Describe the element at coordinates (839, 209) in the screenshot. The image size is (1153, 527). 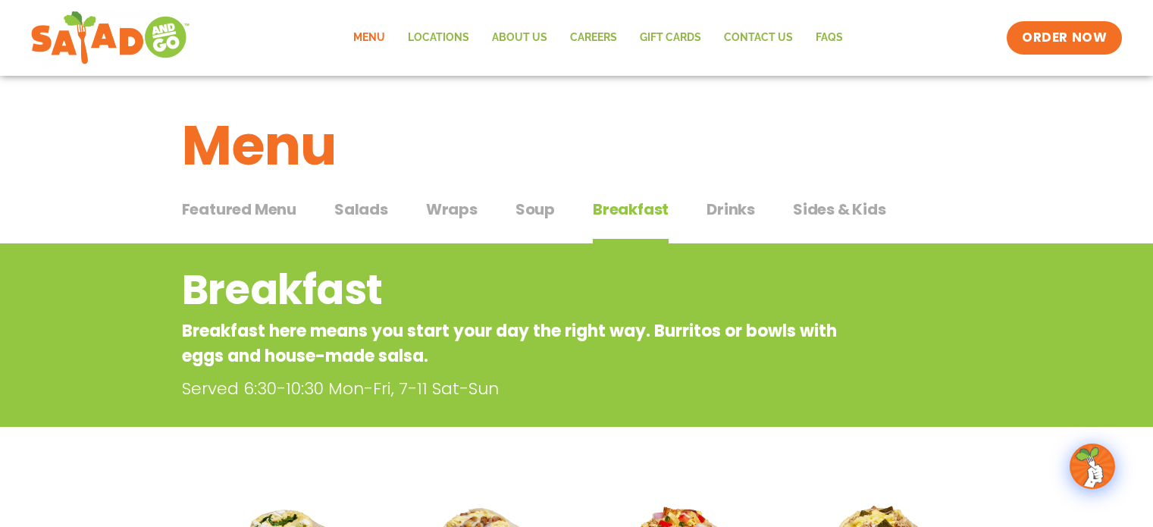
I see `span: Sides & Kids` at that location.